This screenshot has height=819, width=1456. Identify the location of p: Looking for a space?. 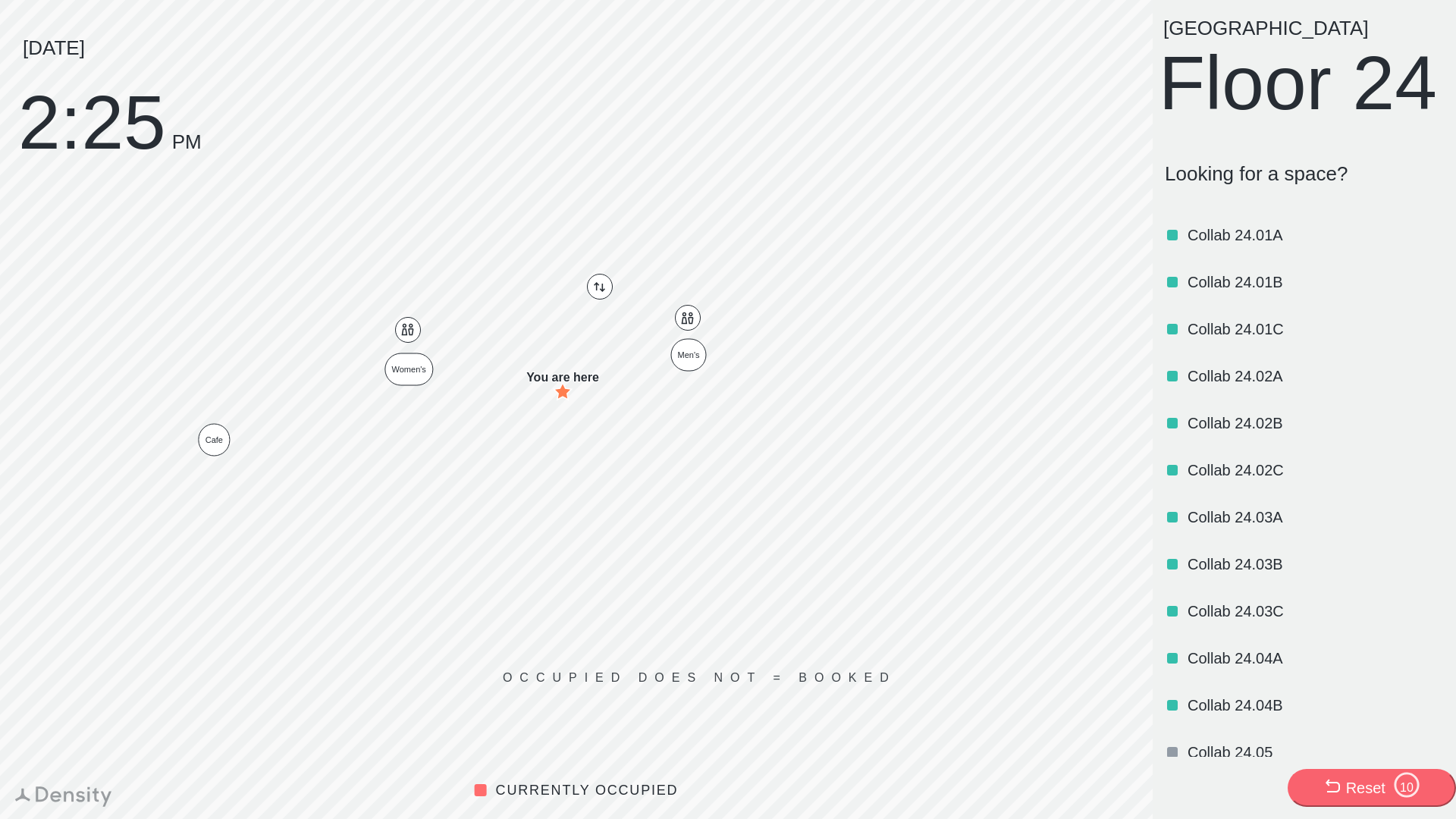
(1305, 174).